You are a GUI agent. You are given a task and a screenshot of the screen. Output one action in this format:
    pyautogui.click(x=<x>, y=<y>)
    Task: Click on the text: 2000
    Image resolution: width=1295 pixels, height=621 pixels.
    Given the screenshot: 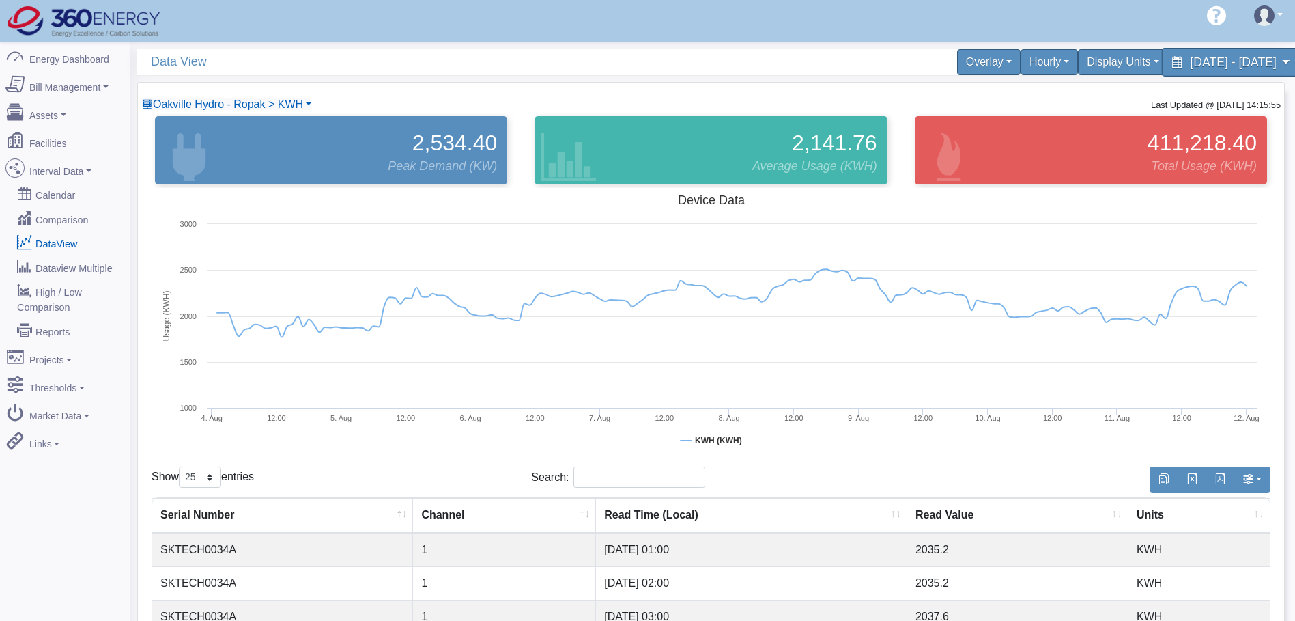 What is the action you would take?
    pyautogui.click(x=188, y=316)
    